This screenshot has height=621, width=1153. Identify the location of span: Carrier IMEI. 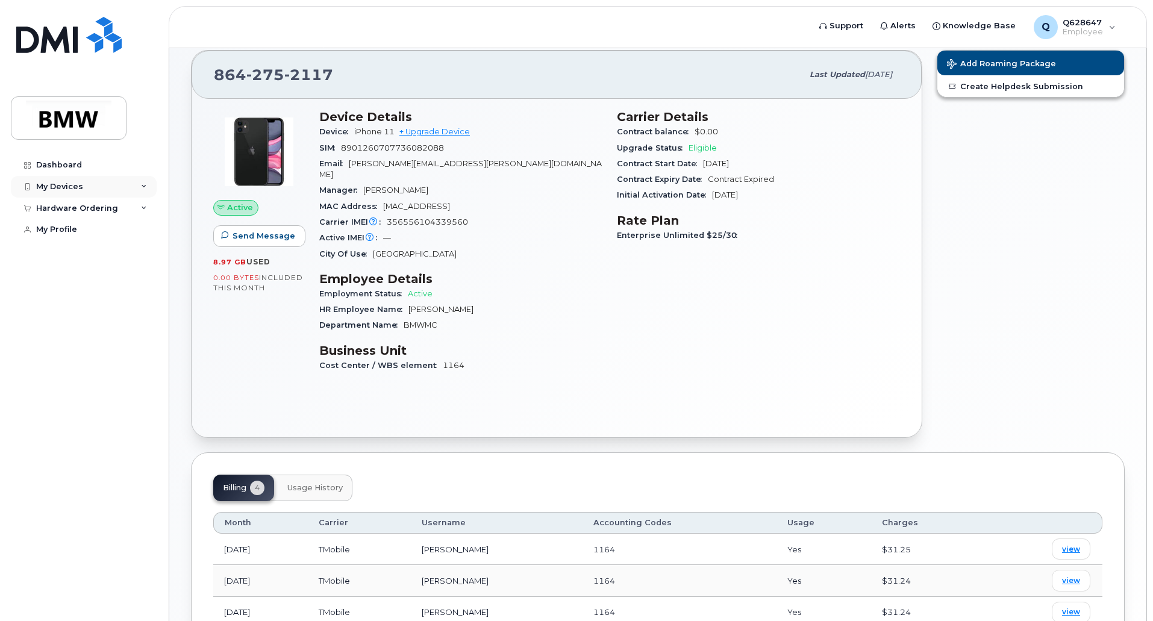
(353, 222).